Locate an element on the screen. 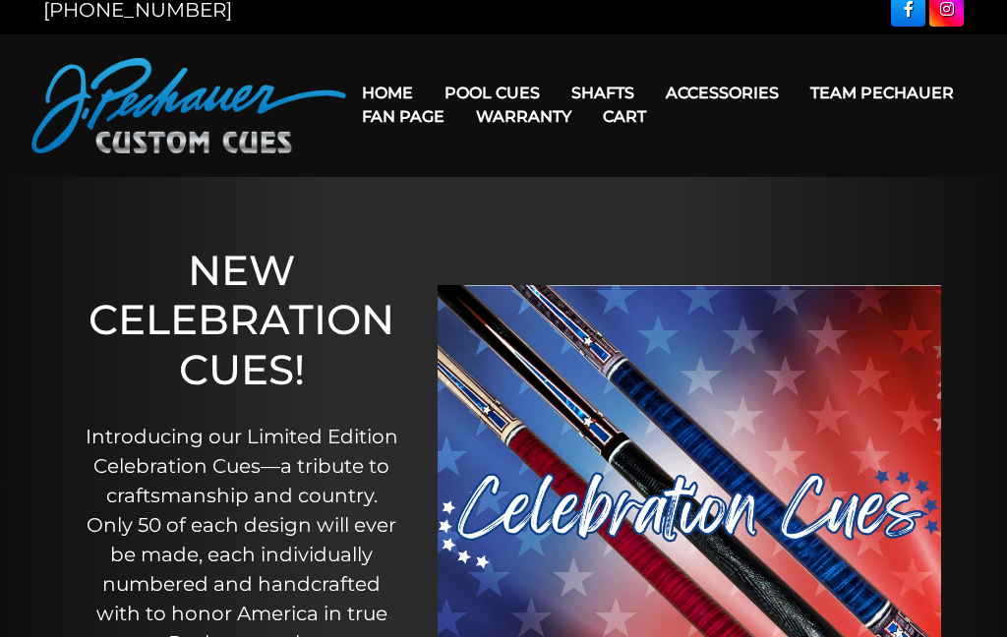 This screenshot has height=637, width=1007. a: Accessories is located at coordinates (722, 92).